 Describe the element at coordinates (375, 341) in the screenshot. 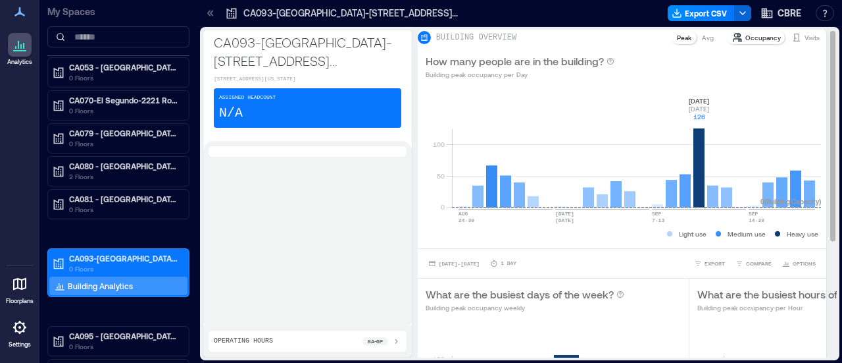

I see `p: 8a - 6p` at that location.